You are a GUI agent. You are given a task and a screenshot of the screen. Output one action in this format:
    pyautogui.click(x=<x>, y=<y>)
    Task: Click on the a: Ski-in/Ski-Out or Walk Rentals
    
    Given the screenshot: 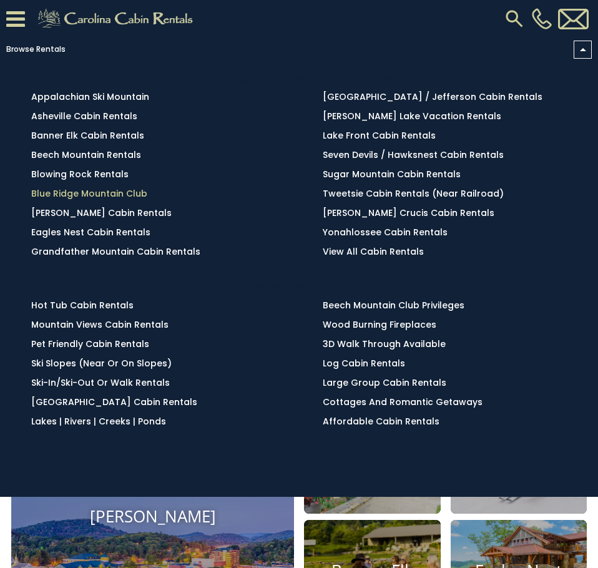 What is the action you would take?
    pyautogui.click(x=100, y=383)
    